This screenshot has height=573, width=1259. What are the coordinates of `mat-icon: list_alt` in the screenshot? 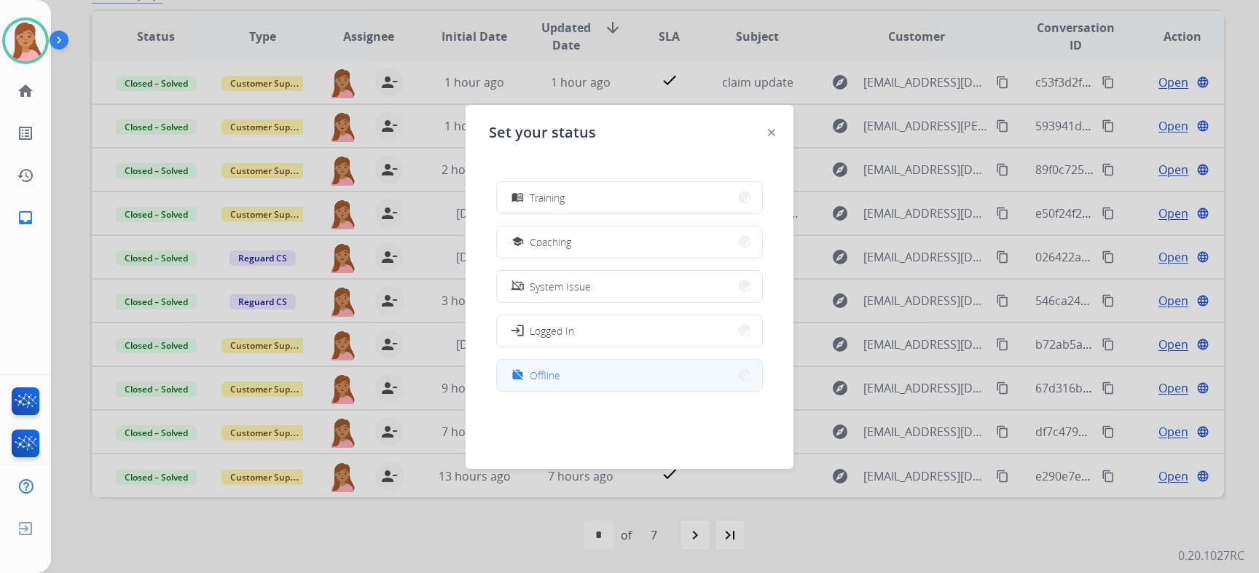 It's located at (25, 133).